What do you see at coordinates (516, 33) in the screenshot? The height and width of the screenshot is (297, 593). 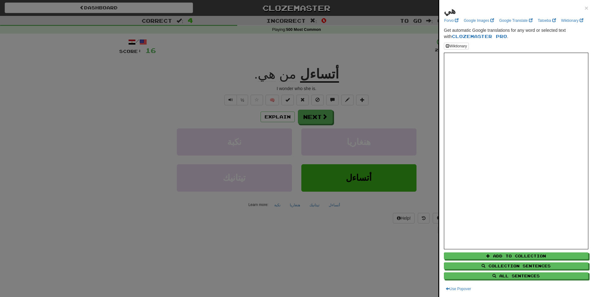 I see `p: Get automatic Google translations for any word or selected text with .` at bounding box center [516, 33].